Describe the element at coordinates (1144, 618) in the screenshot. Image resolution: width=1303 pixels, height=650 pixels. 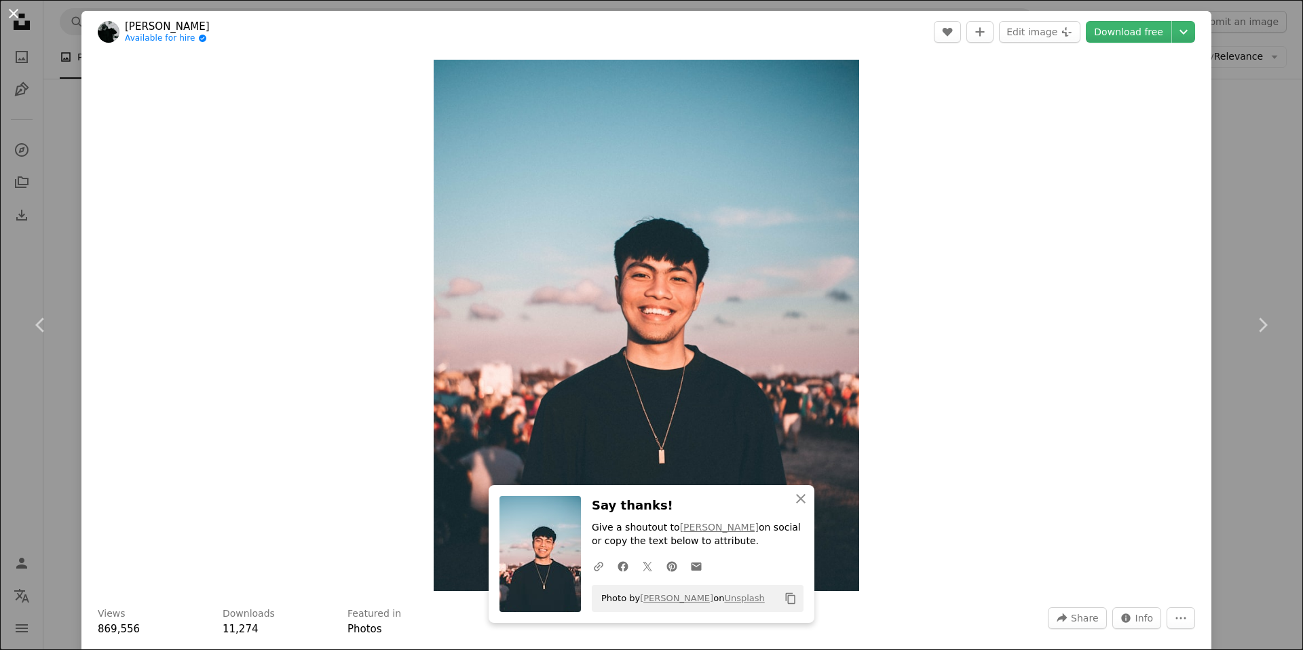
I see `span: Info` at that location.